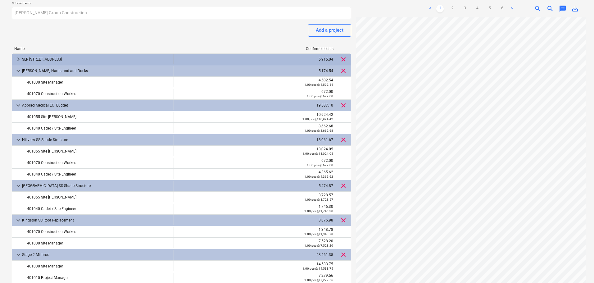  What do you see at coordinates (579, 268) in the screenshot?
I see `div: Chat Widget` at bounding box center [579, 268].